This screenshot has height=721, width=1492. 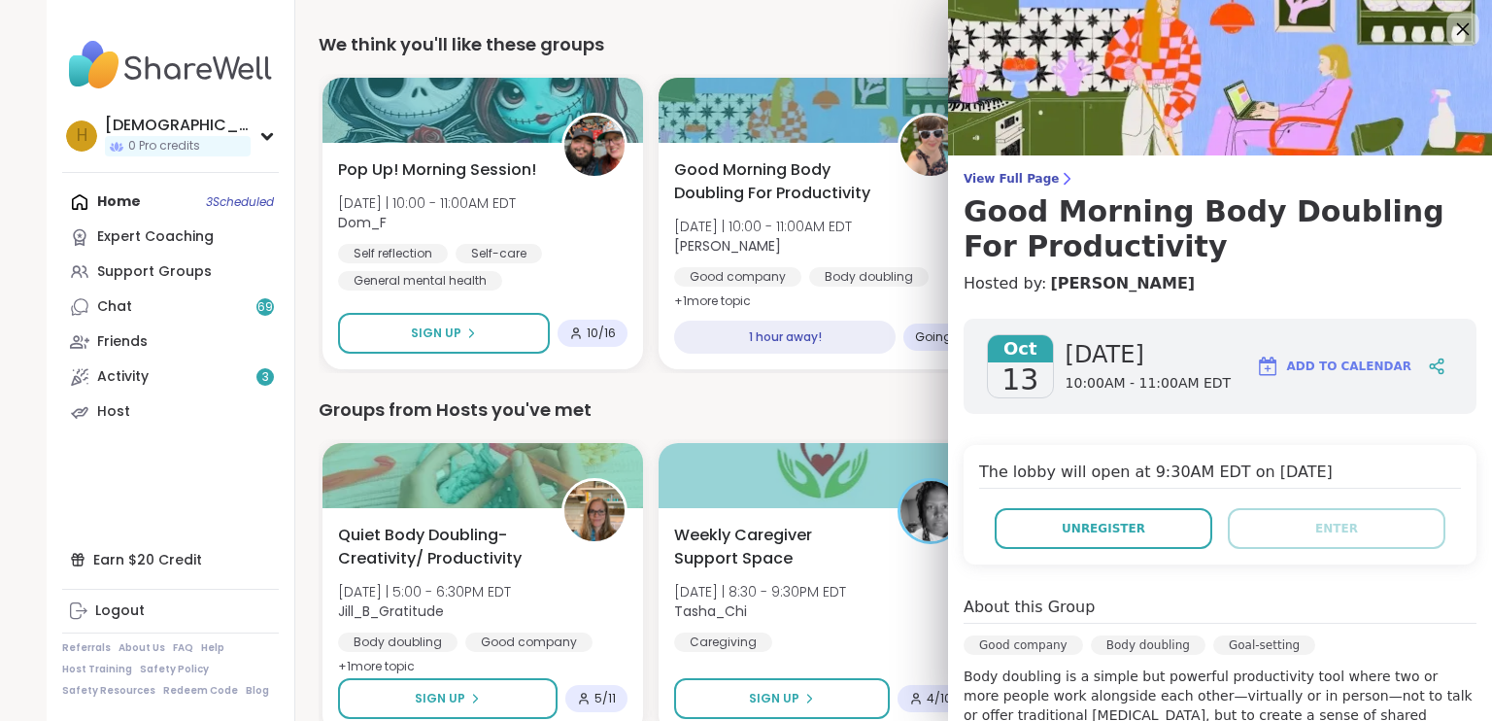 What do you see at coordinates (392, 254) in the screenshot?
I see `div: Self reflection` at bounding box center [392, 254].